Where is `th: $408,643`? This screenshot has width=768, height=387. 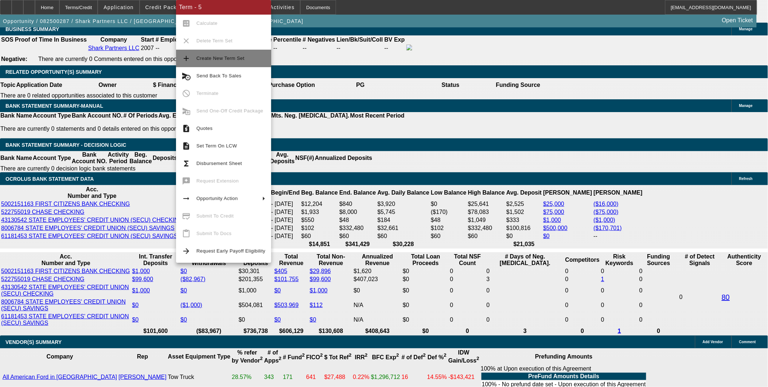
th: $408,643 is located at coordinates (377, 331).